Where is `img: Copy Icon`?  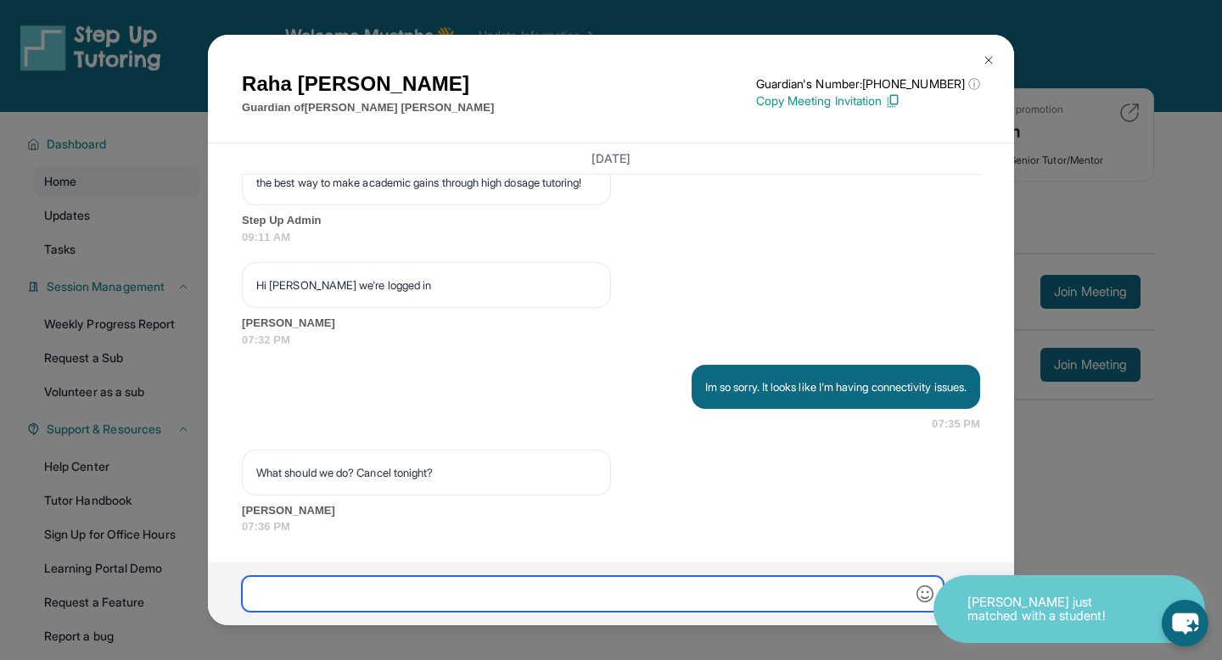
img: Copy Icon is located at coordinates (893, 101).